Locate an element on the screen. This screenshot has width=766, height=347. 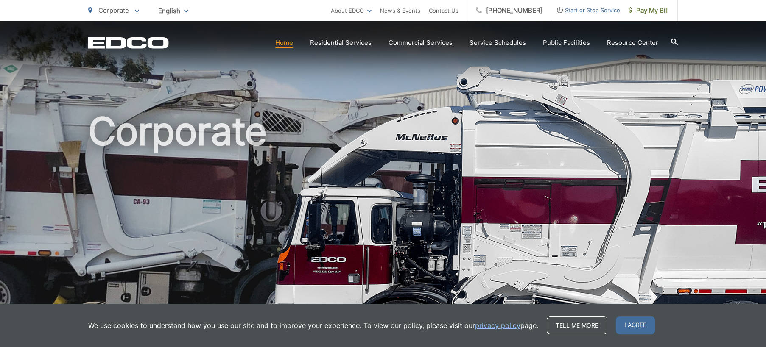
a: Home is located at coordinates (284, 43).